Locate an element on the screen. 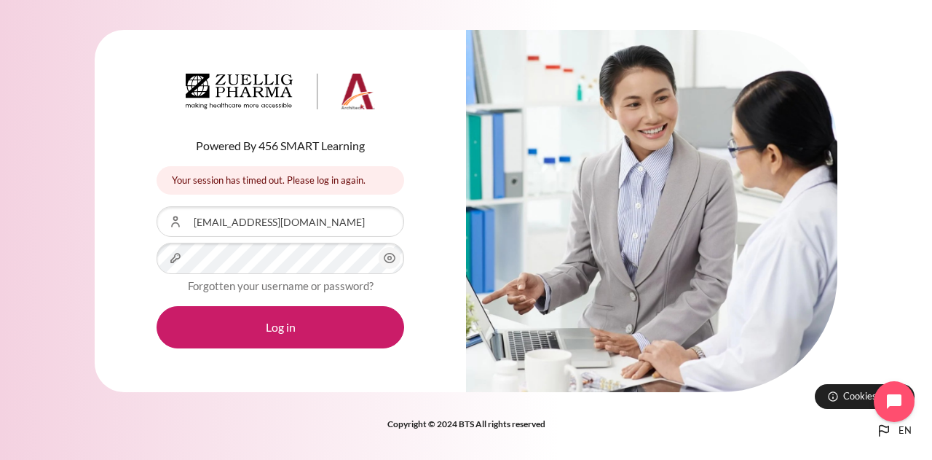  span: Cookies notice is located at coordinates (873, 396).